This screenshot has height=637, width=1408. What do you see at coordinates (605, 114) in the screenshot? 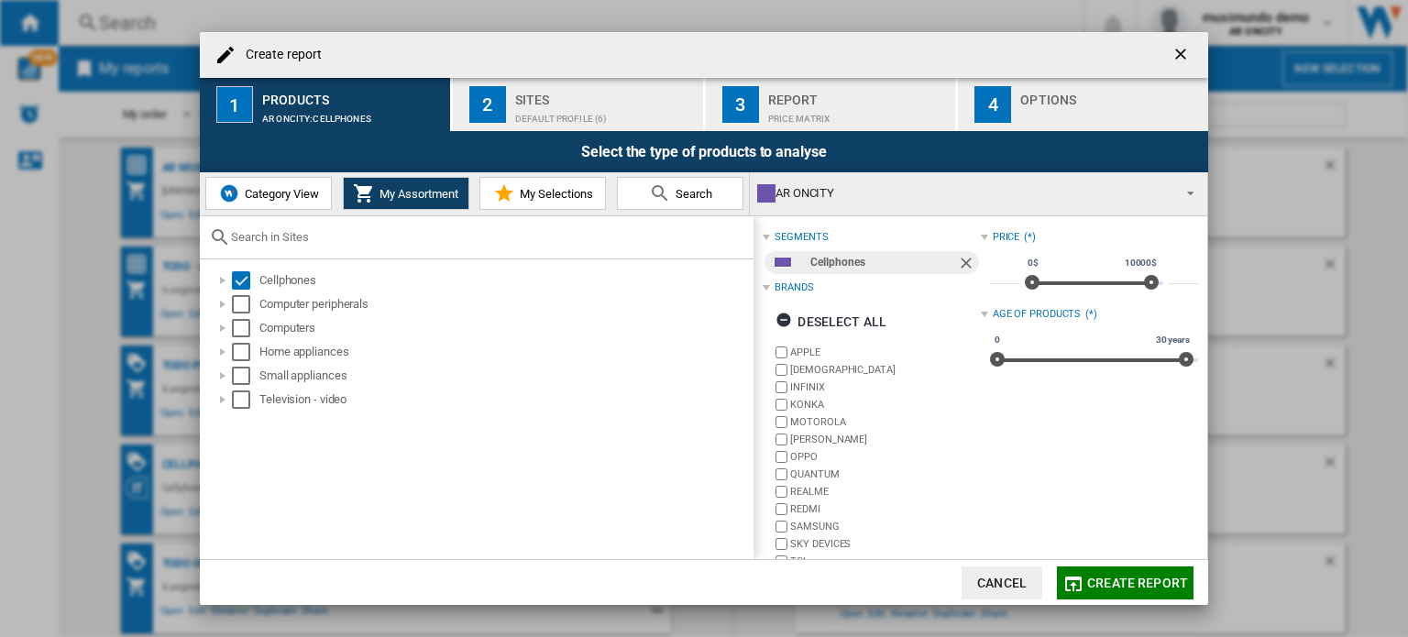
I see `div: Default profile (6)` at bounding box center [605, 114].